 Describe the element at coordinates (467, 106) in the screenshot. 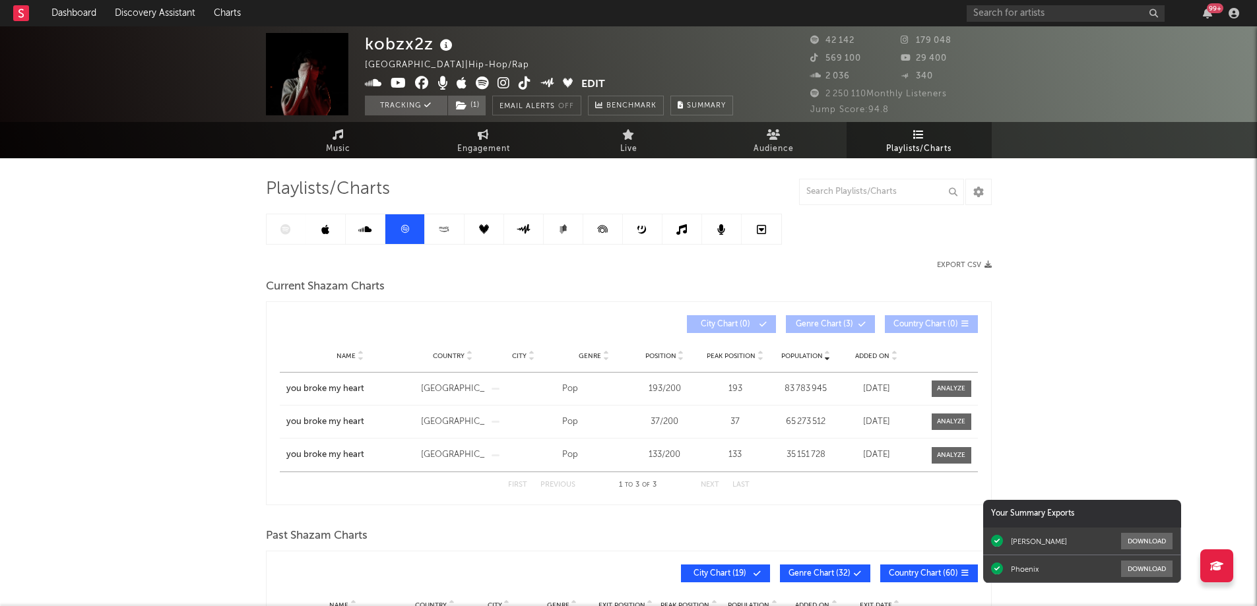

I see `button: (1)` at that location.